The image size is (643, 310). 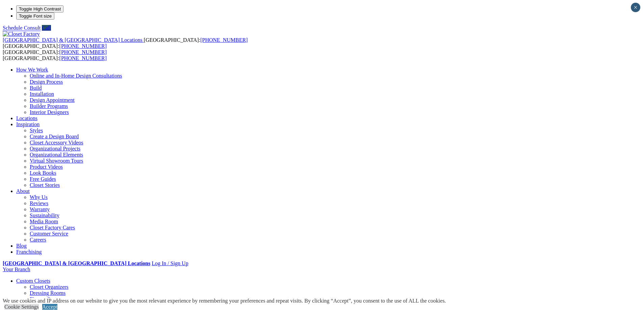 What do you see at coordinates (49, 287) in the screenshot?
I see `a: Closet Organizers` at bounding box center [49, 287].